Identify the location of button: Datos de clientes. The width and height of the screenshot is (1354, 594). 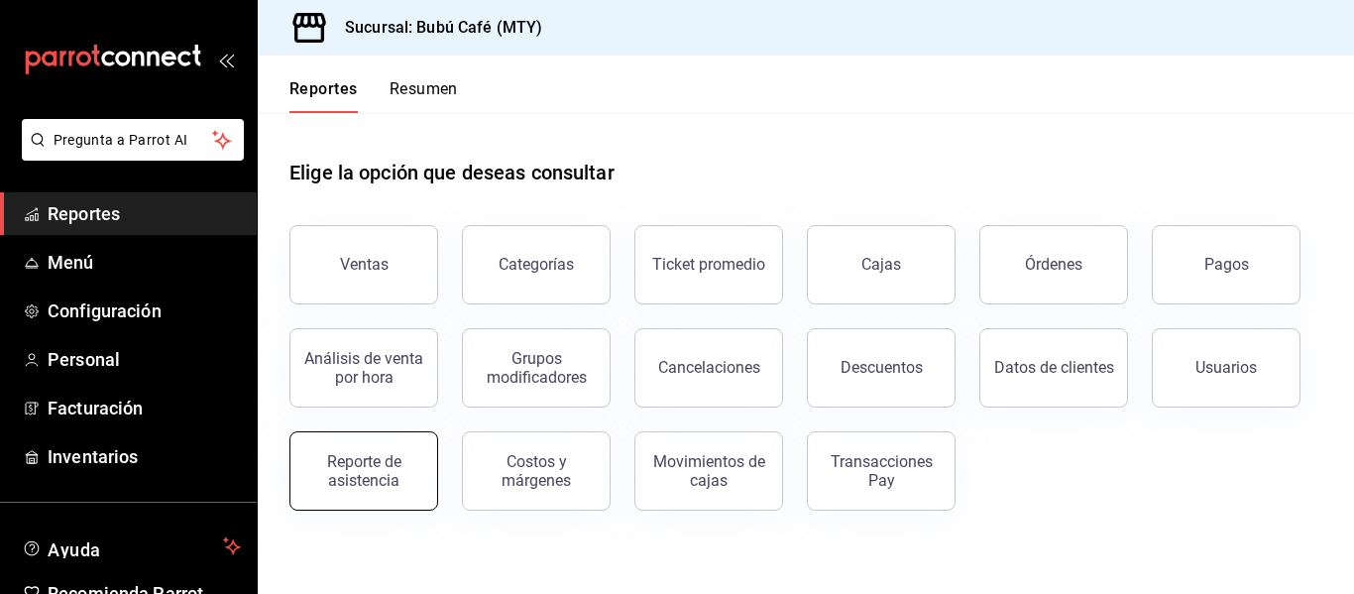
(1054, 368).